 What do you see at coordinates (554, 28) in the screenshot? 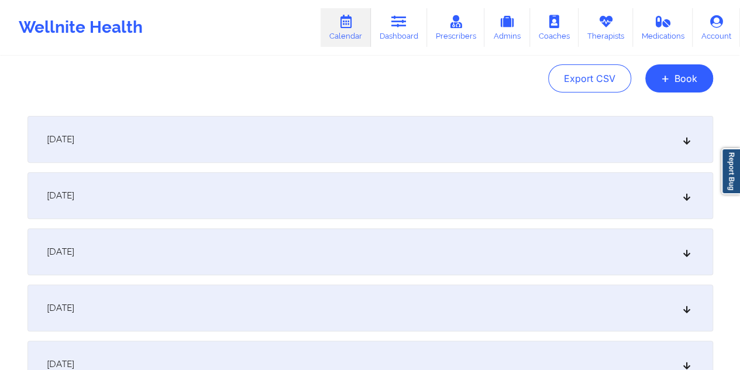
I see `a: Coaches` at bounding box center [554, 28].